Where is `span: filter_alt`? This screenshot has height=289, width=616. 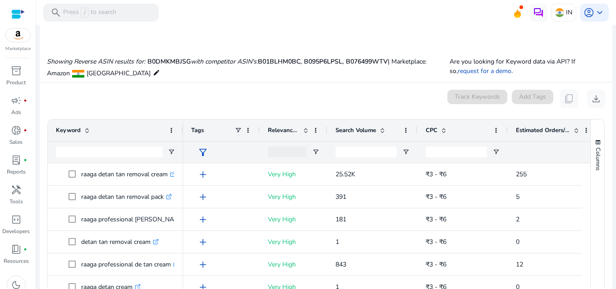
span: filter_alt is located at coordinates (203, 152).